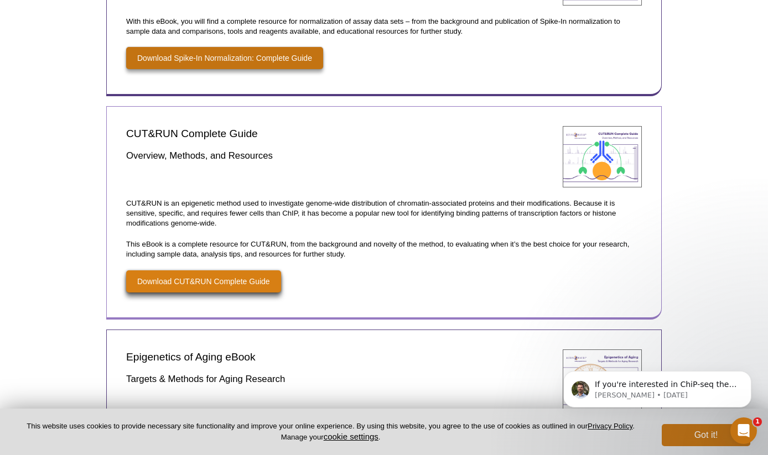 This screenshot has height=455, width=768. What do you see at coordinates (225, 58) in the screenshot?
I see `a: Download Spike-In Normalization: Complete Guide` at bounding box center [225, 58].